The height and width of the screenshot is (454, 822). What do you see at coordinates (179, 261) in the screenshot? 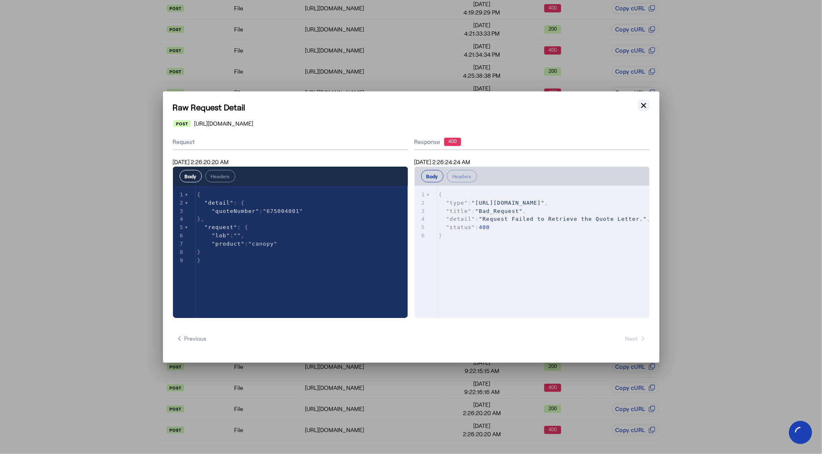
I see `div: 9` at bounding box center [179, 261].